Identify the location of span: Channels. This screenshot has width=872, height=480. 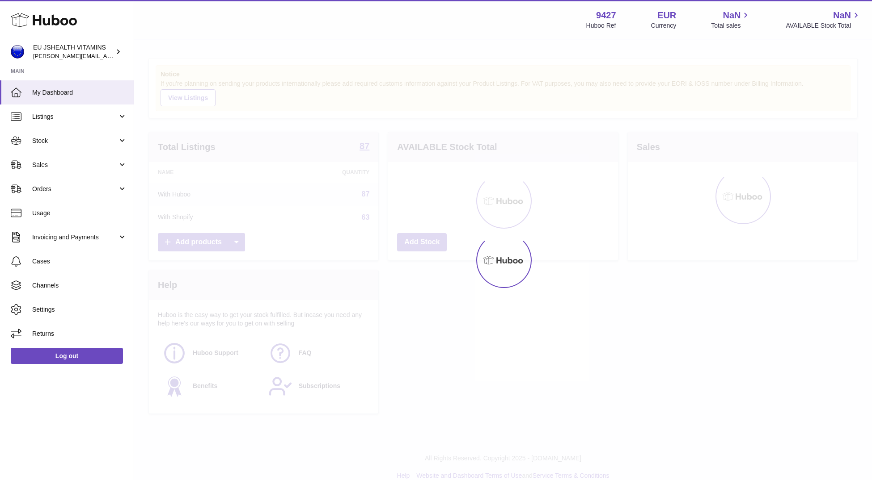
(80, 286).